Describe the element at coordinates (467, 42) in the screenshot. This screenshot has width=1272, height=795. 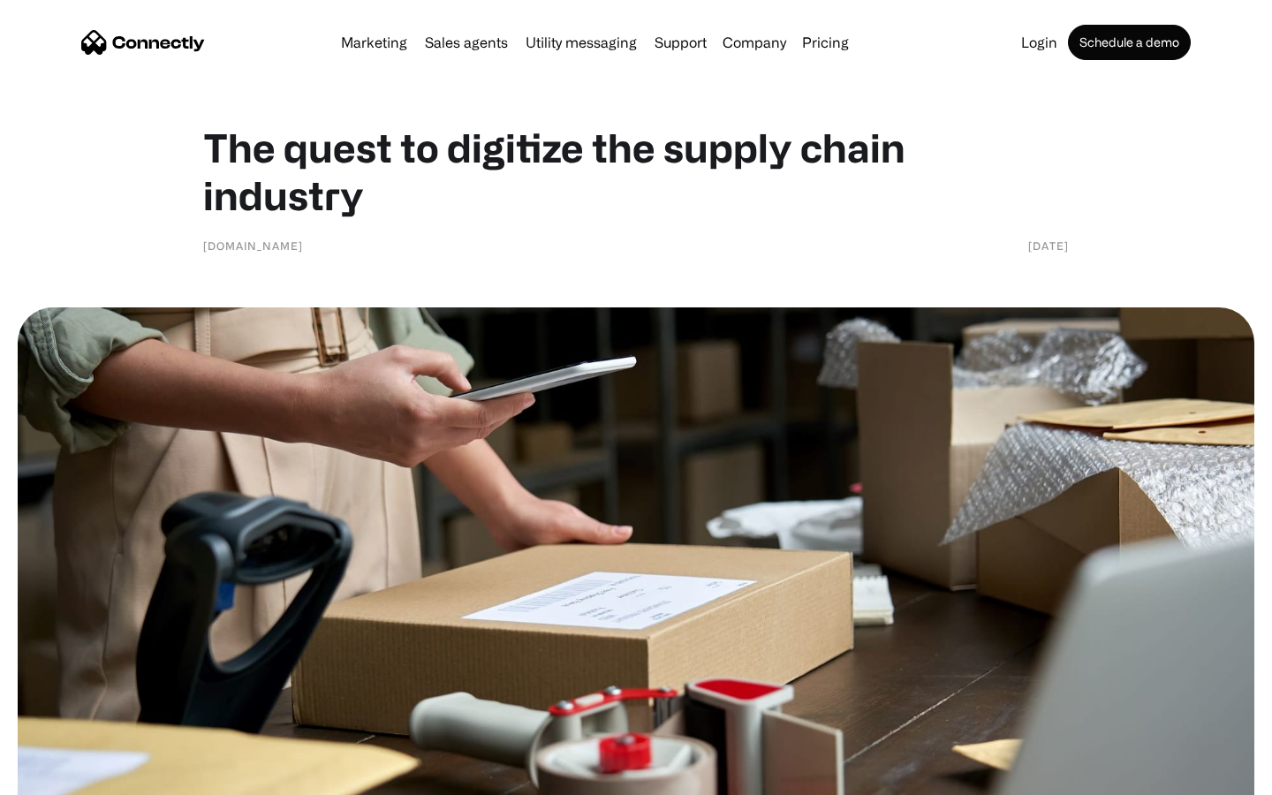
I see `a: Sales agents` at that location.